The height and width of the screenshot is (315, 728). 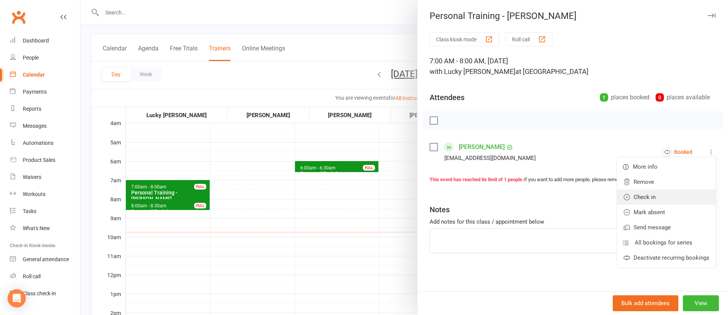 I want to click on a: Remove, so click(x=666, y=182).